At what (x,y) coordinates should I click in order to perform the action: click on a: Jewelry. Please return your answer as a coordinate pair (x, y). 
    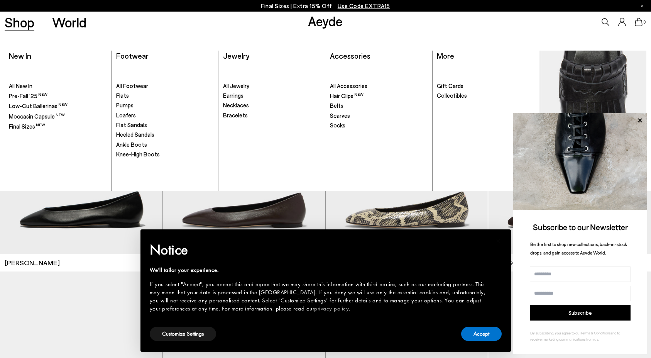
    Looking at the image, I should click on (236, 56).